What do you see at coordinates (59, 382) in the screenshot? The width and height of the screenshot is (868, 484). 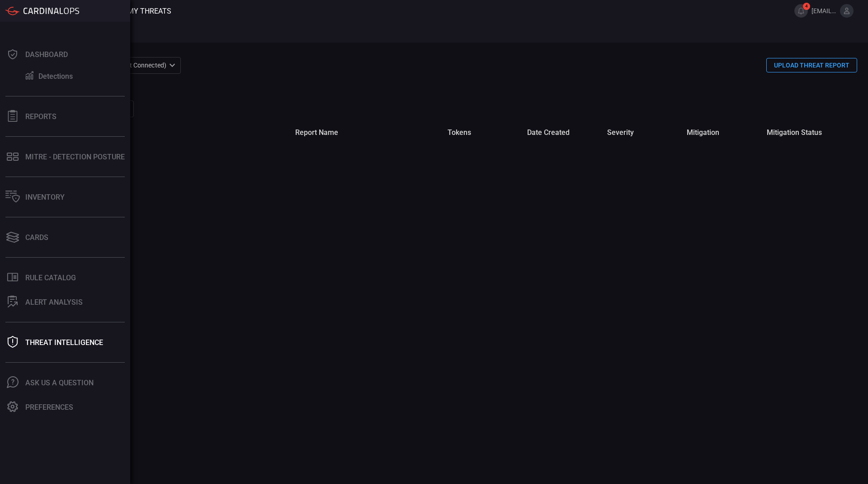 I see `div: Ask Us A Question` at bounding box center [59, 382].